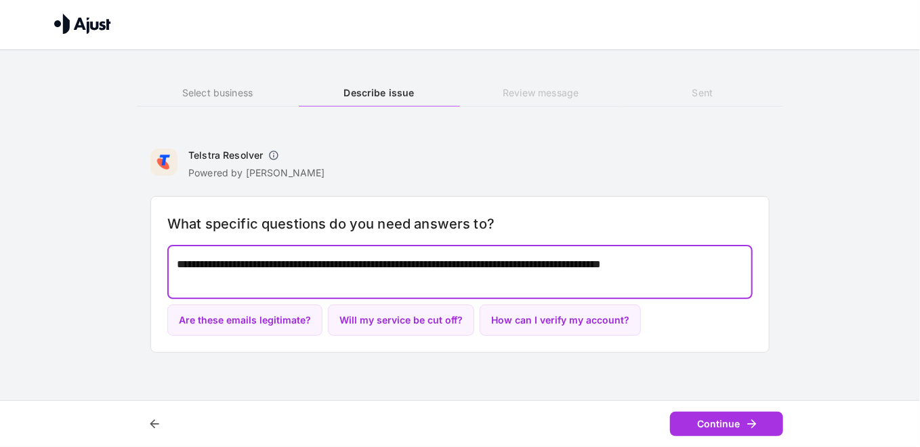 This screenshot has width=920, height=447. What do you see at coordinates (164, 162) in the screenshot?
I see `img: Telstra` at bounding box center [164, 162].